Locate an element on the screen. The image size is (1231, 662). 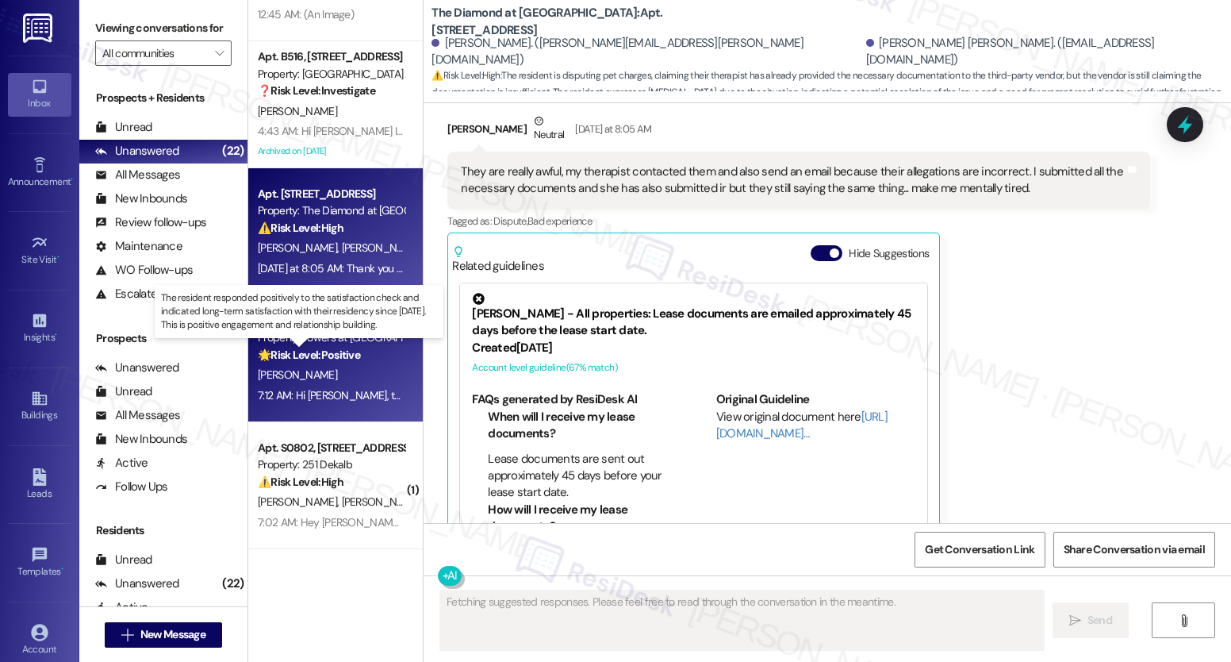
div: Related guidelines is located at coordinates (498, 259).